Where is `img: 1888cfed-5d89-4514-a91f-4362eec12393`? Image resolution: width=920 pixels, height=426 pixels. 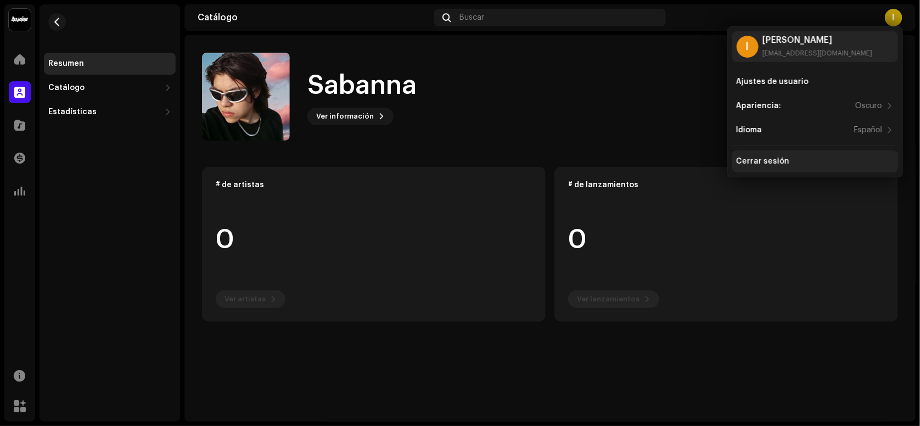
img: 1888cfed-5d89-4514-a91f-4362eec12393 is located at coordinates (246, 97).